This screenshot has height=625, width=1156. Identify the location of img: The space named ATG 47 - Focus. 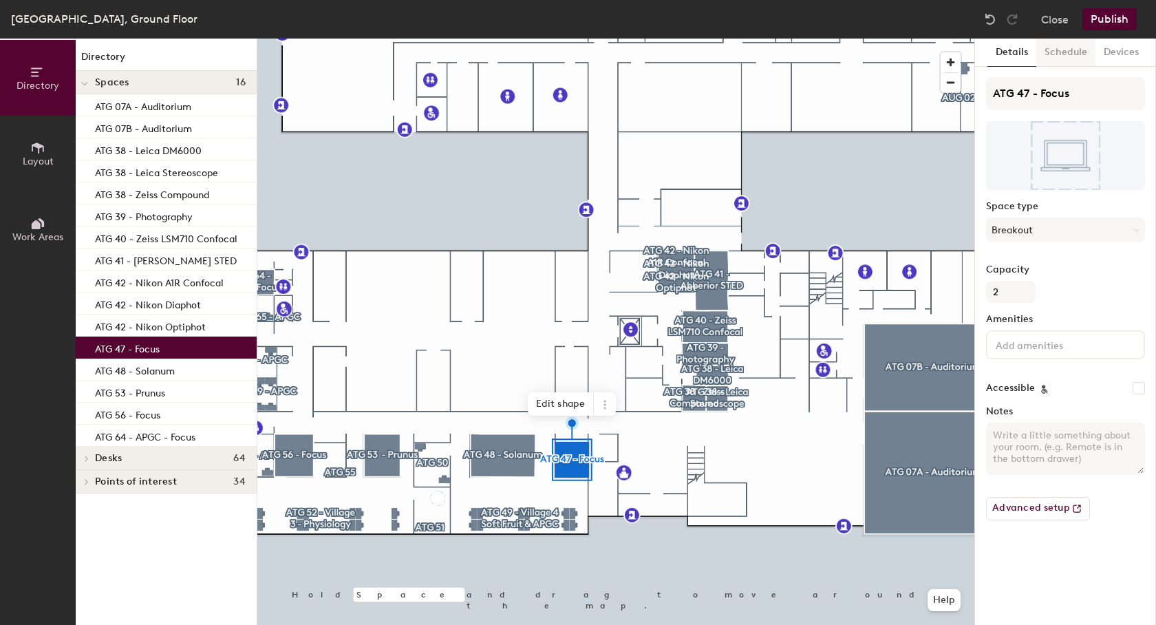
(1065, 156).